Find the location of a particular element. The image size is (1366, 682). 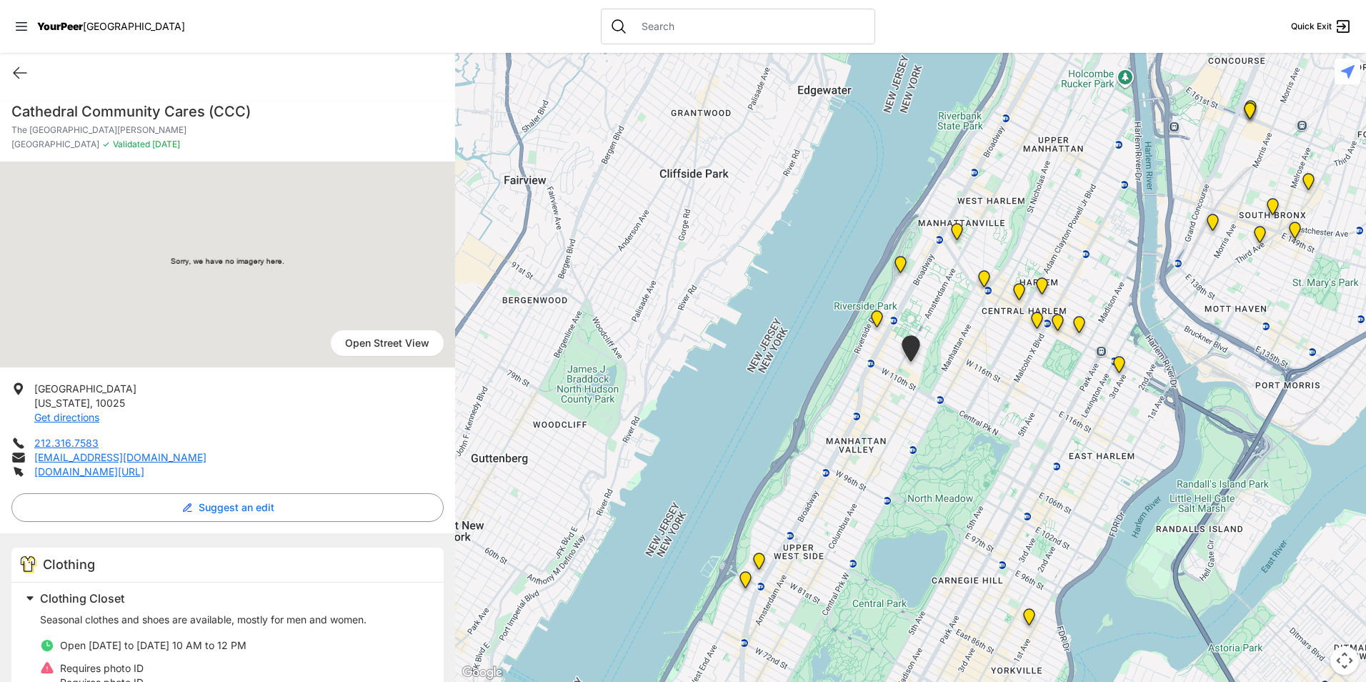

div: The Bronx Pride Center is located at coordinates (1295, 233).